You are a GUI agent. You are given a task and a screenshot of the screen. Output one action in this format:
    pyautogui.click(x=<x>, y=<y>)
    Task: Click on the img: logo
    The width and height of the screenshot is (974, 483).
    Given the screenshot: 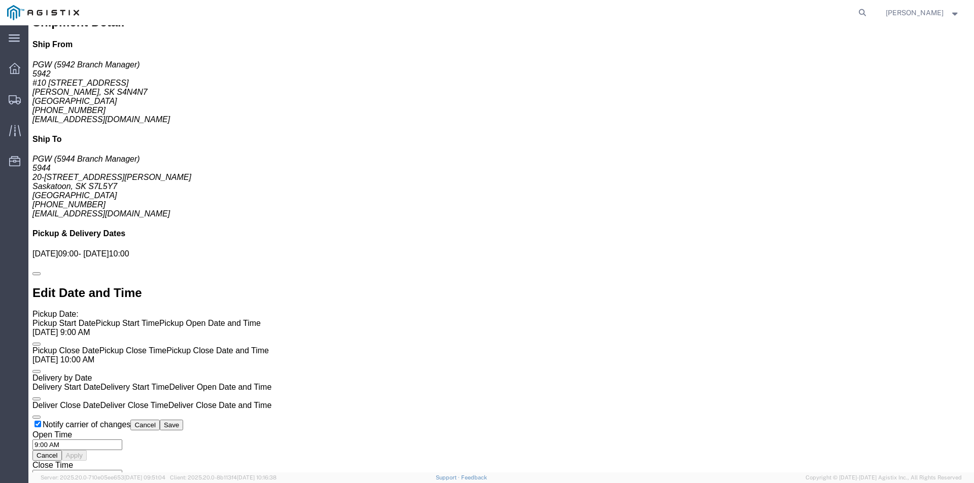 What is the action you would take?
    pyautogui.click(x=43, y=13)
    